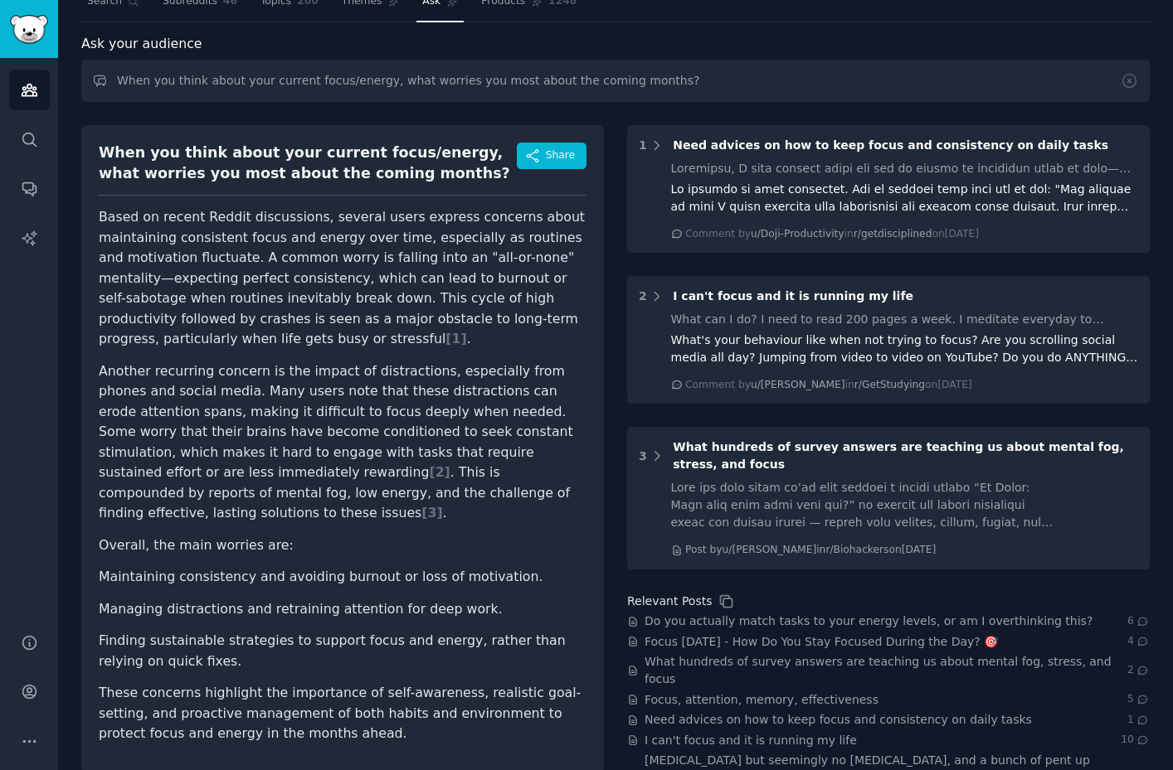 This screenshot has width=1173, height=770. Describe the element at coordinates (905, 349) in the screenshot. I see `div: What's your behaviour like when not trying to focus? Are you scrolling social media all day? Jump...` at that location.